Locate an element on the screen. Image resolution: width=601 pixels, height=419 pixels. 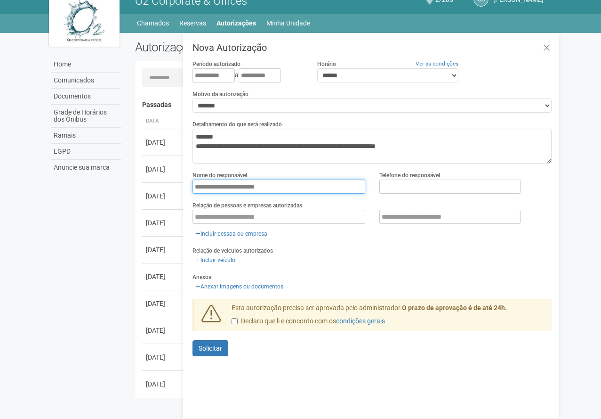
a: Incluir veículo is located at coordinates (215, 260).